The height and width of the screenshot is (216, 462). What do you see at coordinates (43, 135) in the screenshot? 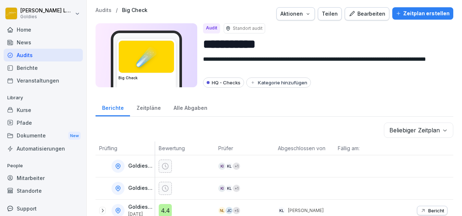
I see `a: DokumenteNew` at bounding box center [43, 135].